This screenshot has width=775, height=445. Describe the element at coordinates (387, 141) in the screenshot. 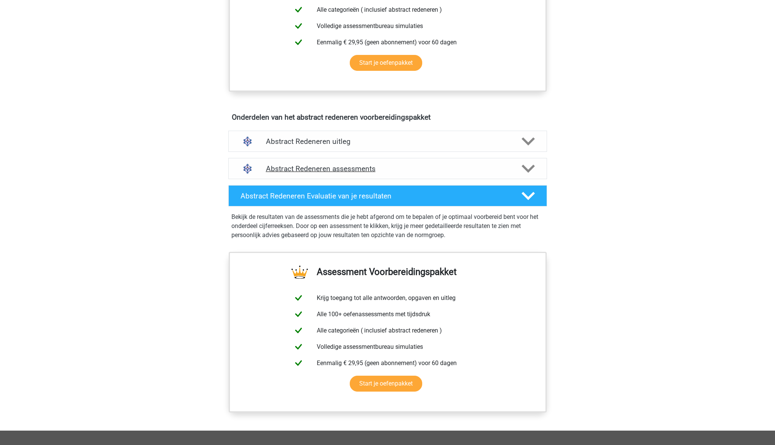

I see `h4: Abstract Redeneren uitleg` at that location.